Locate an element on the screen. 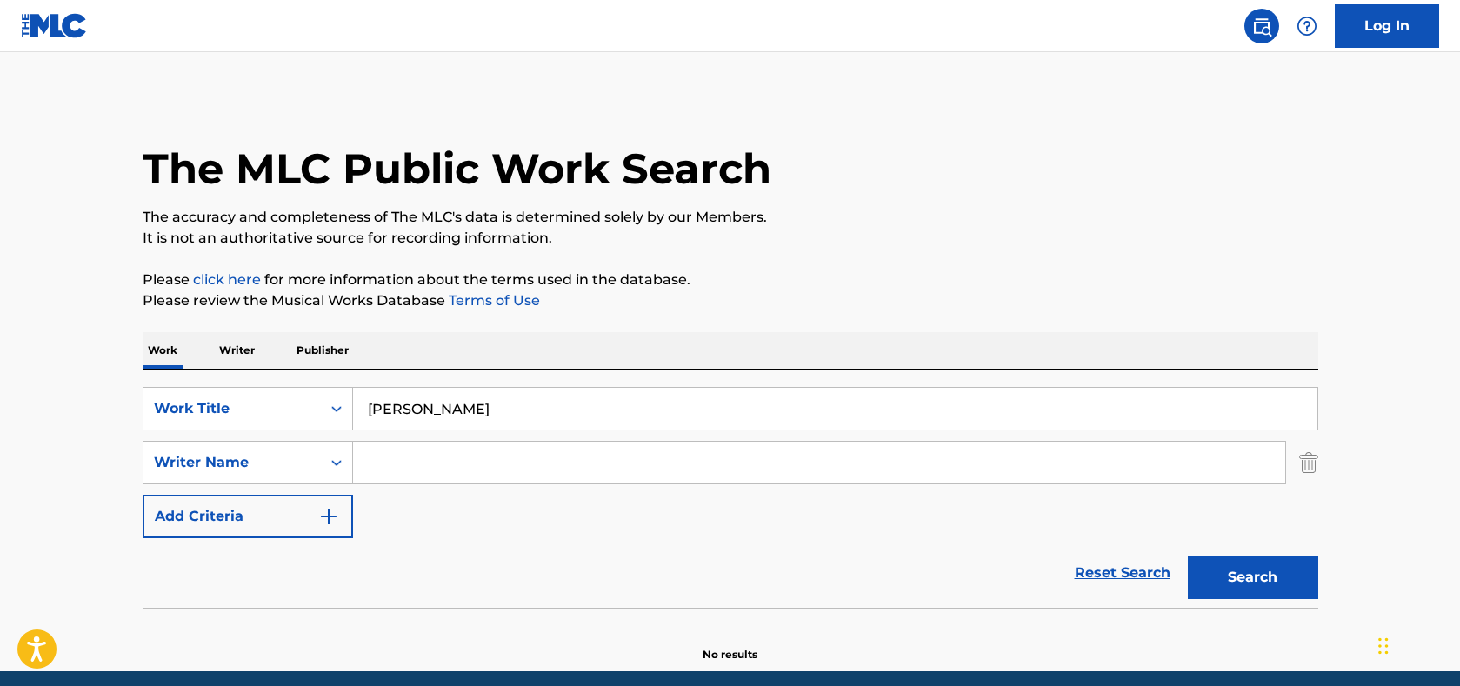 Image resolution: width=1460 pixels, height=686 pixels. button: Search is located at coordinates (1253, 577).